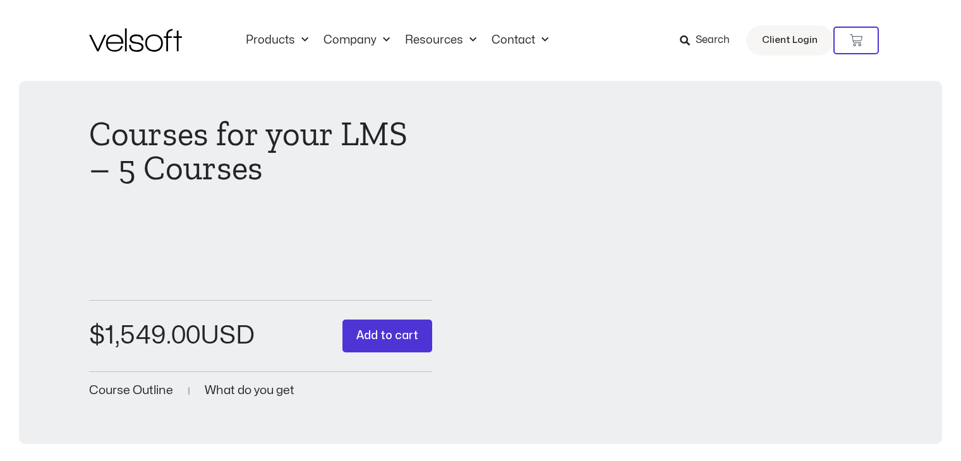 This screenshot has width=961, height=461. Describe the element at coordinates (520, 40) in the screenshot. I see `a: ContactMenu Toggle` at that location.